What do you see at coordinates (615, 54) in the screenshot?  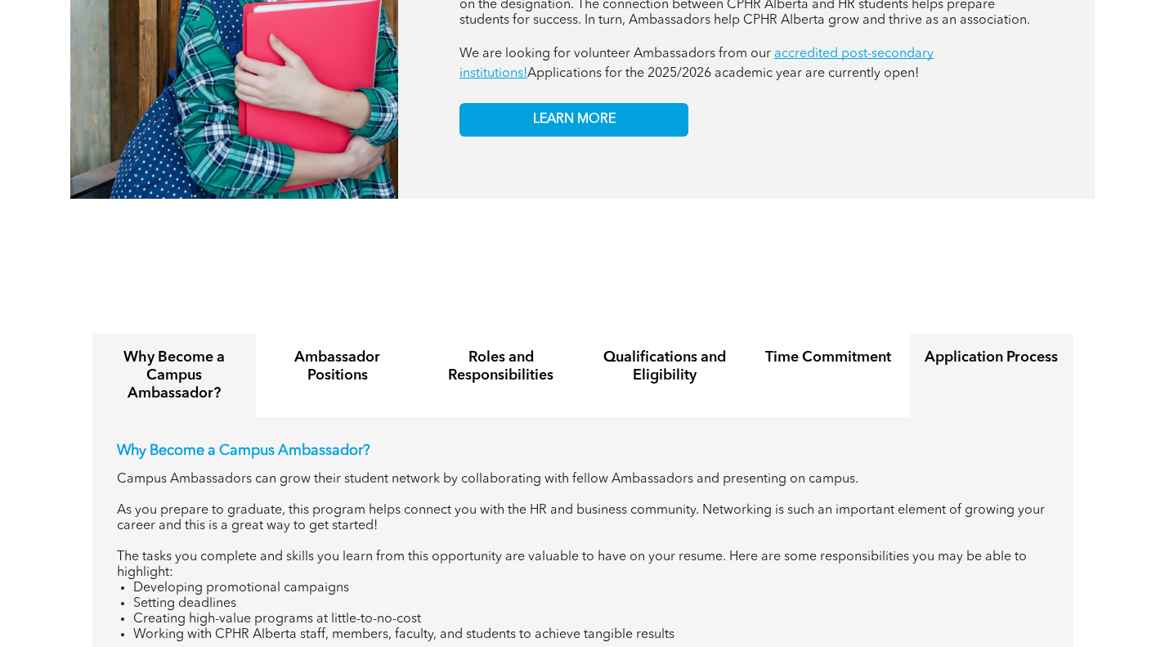 I see `span: We are looking for volunteer Ambassadors from our` at bounding box center [615, 54].